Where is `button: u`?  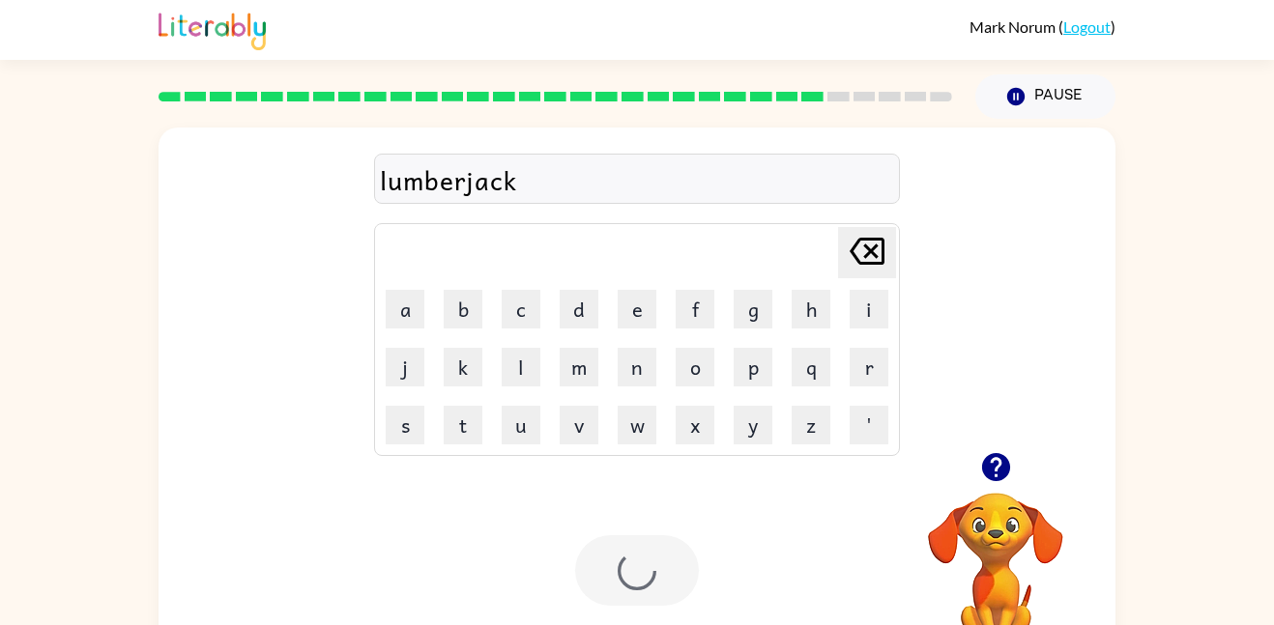
button: u is located at coordinates (521, 425).